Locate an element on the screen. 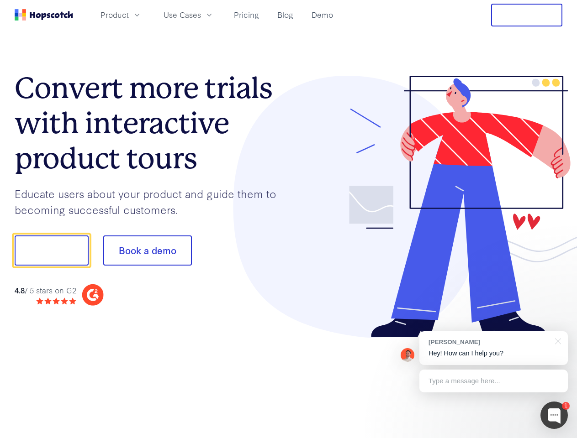 The height and width of the screenshot is (438, 577). a: Book a demo is located at coordinates (147, 251).